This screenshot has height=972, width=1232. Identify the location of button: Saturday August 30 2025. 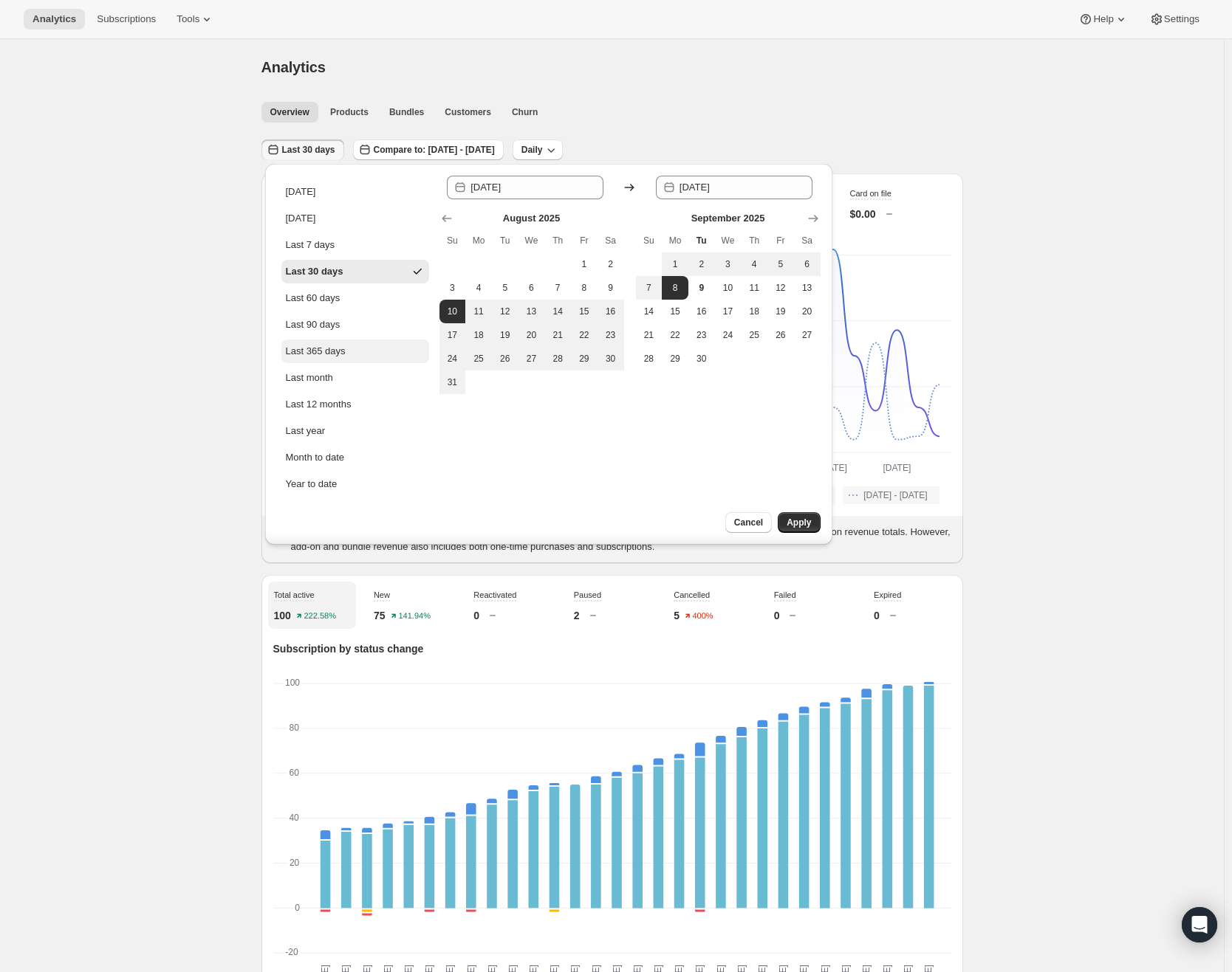
(611, 359).